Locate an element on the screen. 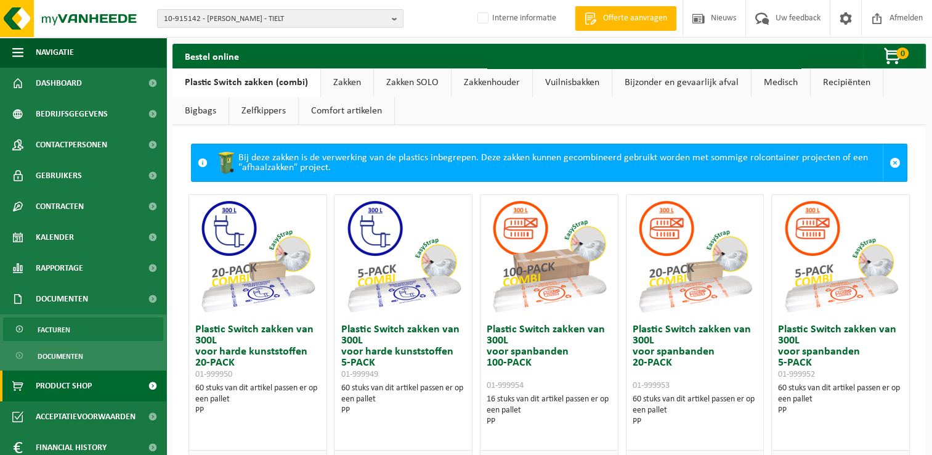  span: Facturen is located at coordinates (54, 330).